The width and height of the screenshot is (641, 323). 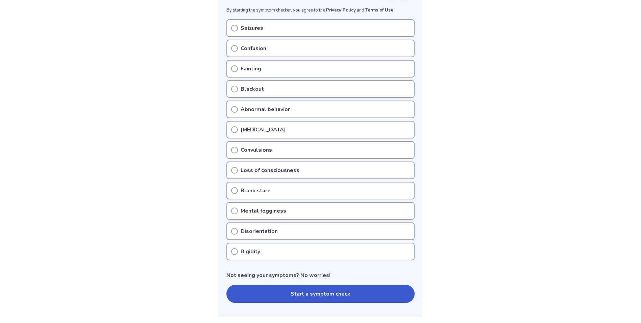 What do you see at coordinates (270, 170) in the screenshot?
I see `p: Loss of consciousness` at bounding box center [270, 170].